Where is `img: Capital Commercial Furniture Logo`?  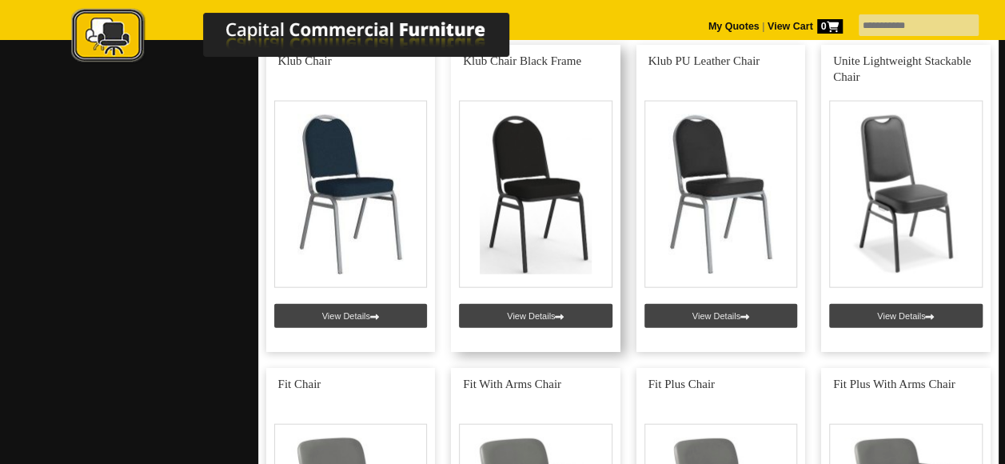 img: Capital Commercial Furniture Logo is located at coordinates (307, 37).